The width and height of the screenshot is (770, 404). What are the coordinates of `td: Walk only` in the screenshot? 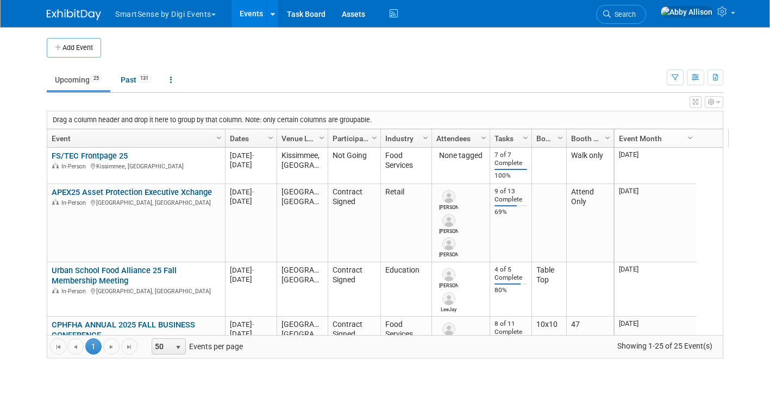 It's located at (590, 166).